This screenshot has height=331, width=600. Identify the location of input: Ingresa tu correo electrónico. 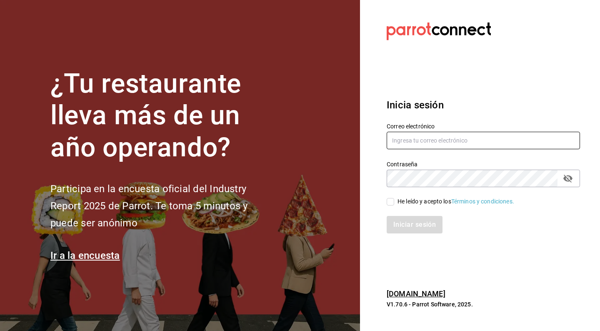
(484, 140).